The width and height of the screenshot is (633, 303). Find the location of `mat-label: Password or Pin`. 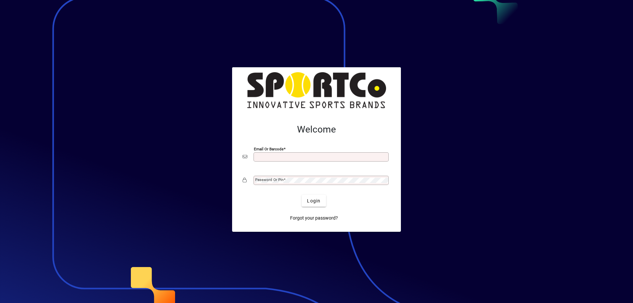

mat-label: Password or Pin is located at coordinates (269, 180).